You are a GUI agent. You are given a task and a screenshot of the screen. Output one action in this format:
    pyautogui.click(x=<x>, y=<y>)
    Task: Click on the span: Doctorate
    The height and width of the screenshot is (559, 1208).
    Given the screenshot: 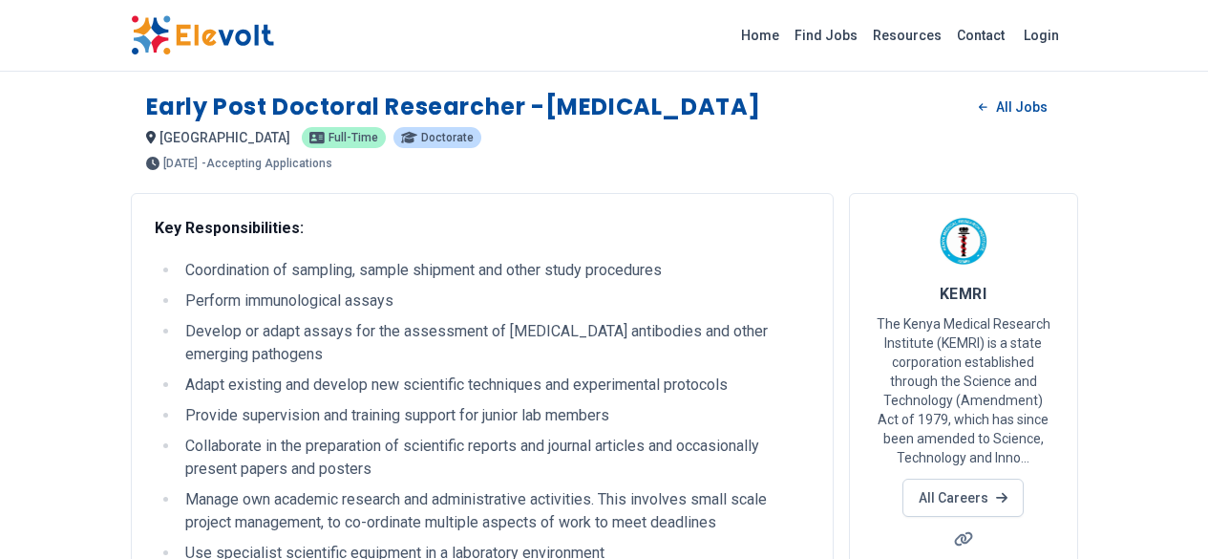 What is the action you would take?
    pyautogui.click(x=447, y=138)
    